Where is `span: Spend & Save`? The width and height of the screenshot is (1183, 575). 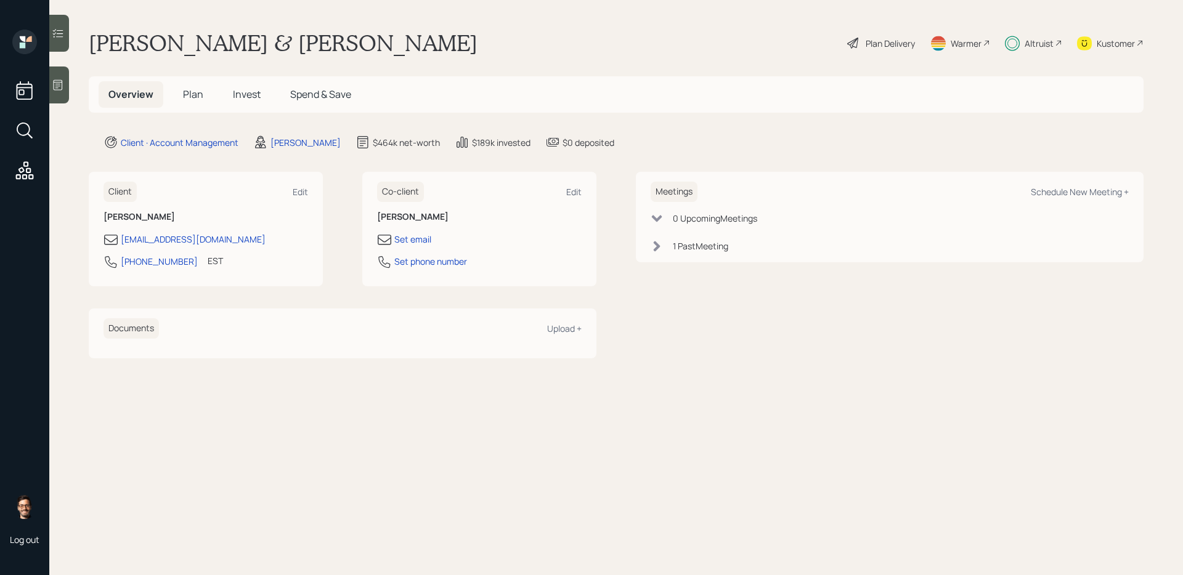
span: Spend & Save is located at coordinates (320, 94).